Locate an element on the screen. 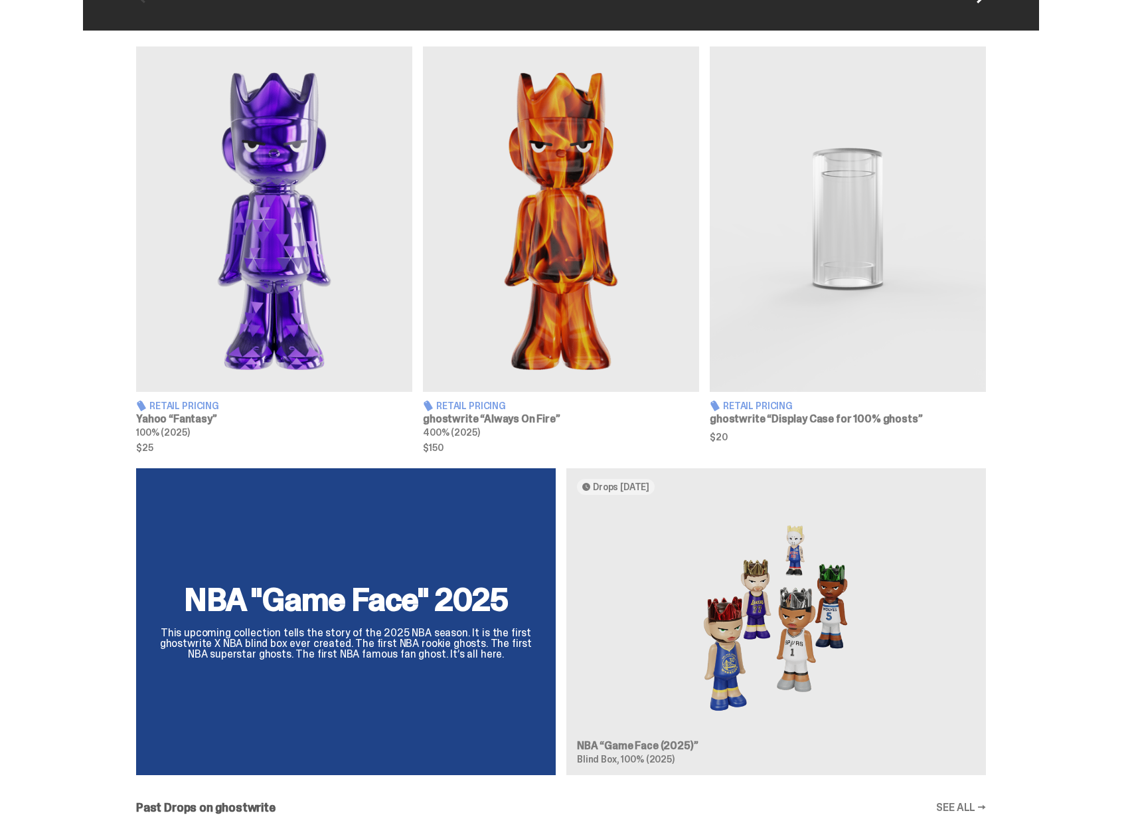  img: Display Case for 100% ghosts is located at coordinates (848, 219).